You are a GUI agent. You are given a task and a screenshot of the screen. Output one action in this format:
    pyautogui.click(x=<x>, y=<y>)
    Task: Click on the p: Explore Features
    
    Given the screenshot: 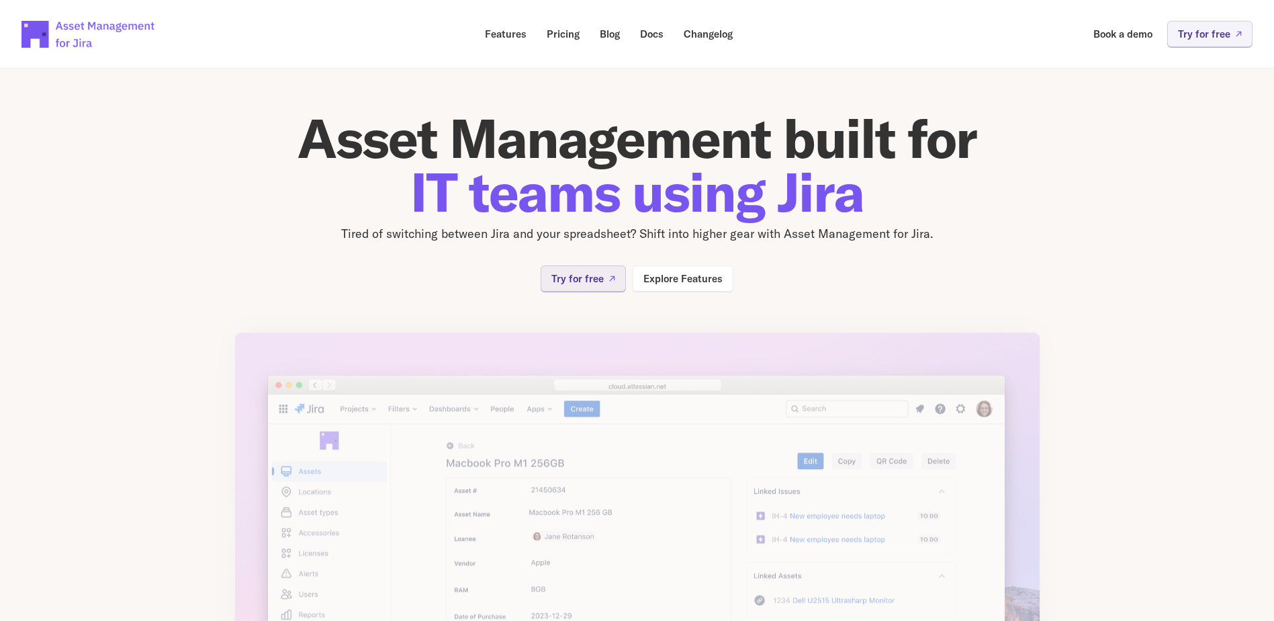 What is the action you would take?
    pyautogui.click(x=683, y=278)
    